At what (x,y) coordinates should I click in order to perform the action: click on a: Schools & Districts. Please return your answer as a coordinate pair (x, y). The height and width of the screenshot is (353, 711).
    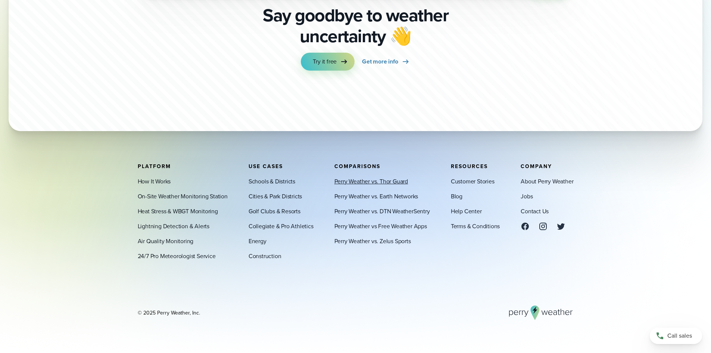
    Looking at the image, I should click on (272, 181).